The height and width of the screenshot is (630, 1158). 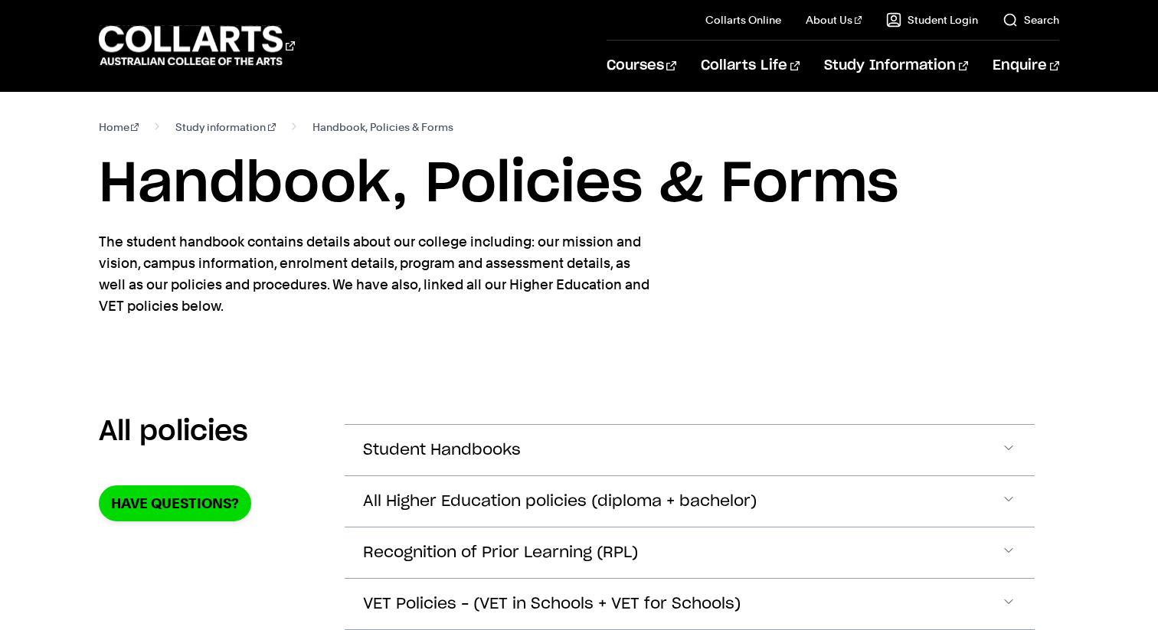 What do you see at coordinates (690, 450) in the screenshot?
I see `button: Student Handbooks` at bounding box center [690, 450].